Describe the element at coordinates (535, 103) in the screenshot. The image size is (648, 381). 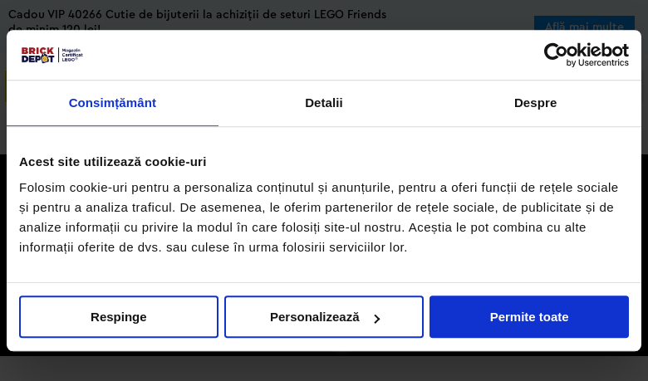
I see `a: Despre` at that location.